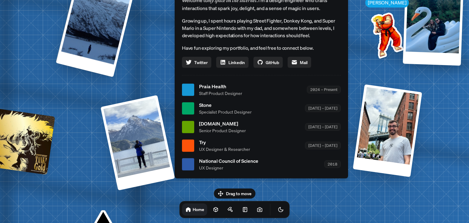 This screenshot has height=223, width=469. Describe the element at coordinates (229, 168) in the screenshot. I see `span: UX Designer` at that location.